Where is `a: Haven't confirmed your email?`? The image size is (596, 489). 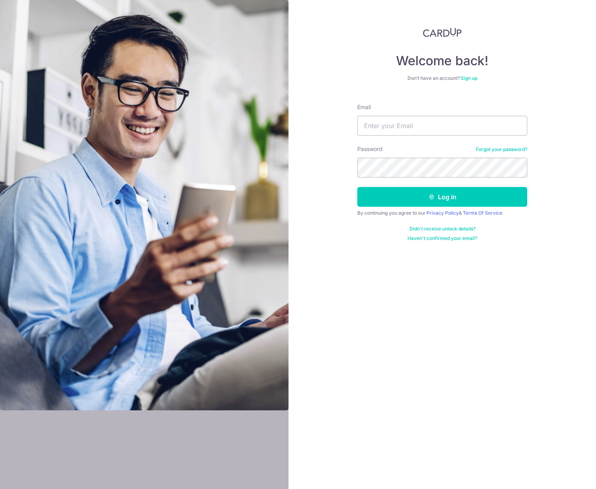
a: Haven't confirmed your email? is located at coordinates (442, 238).